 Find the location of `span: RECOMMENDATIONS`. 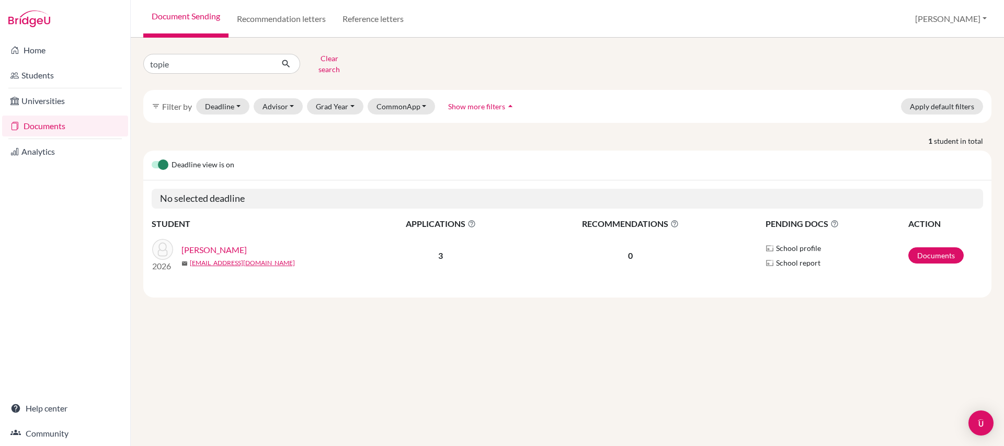

span: RECOMMENDATIONS is located at coordinates (631, 224).